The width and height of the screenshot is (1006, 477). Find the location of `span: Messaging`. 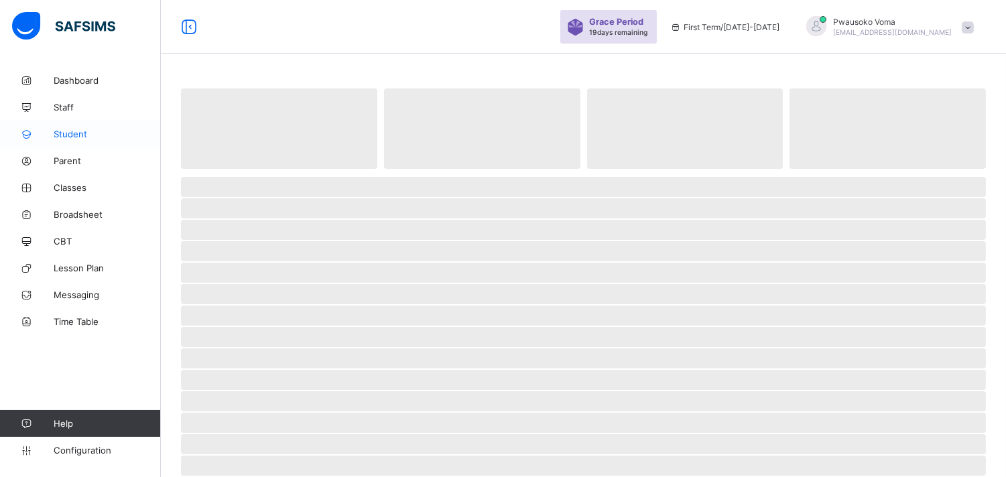

span: Messaging is located at coordinates (107, 295).